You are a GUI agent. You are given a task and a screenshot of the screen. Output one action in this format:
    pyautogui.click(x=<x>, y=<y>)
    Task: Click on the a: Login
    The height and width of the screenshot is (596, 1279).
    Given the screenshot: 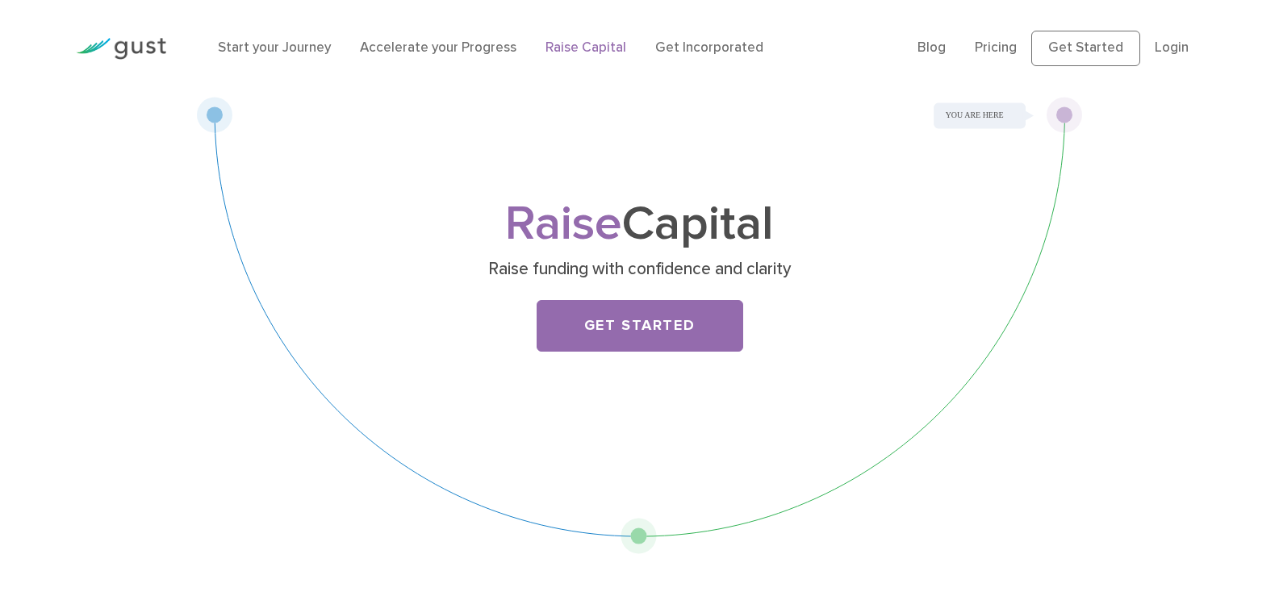 What is the action you would take?
    pyautogui.click(x=1172, y=48)
    